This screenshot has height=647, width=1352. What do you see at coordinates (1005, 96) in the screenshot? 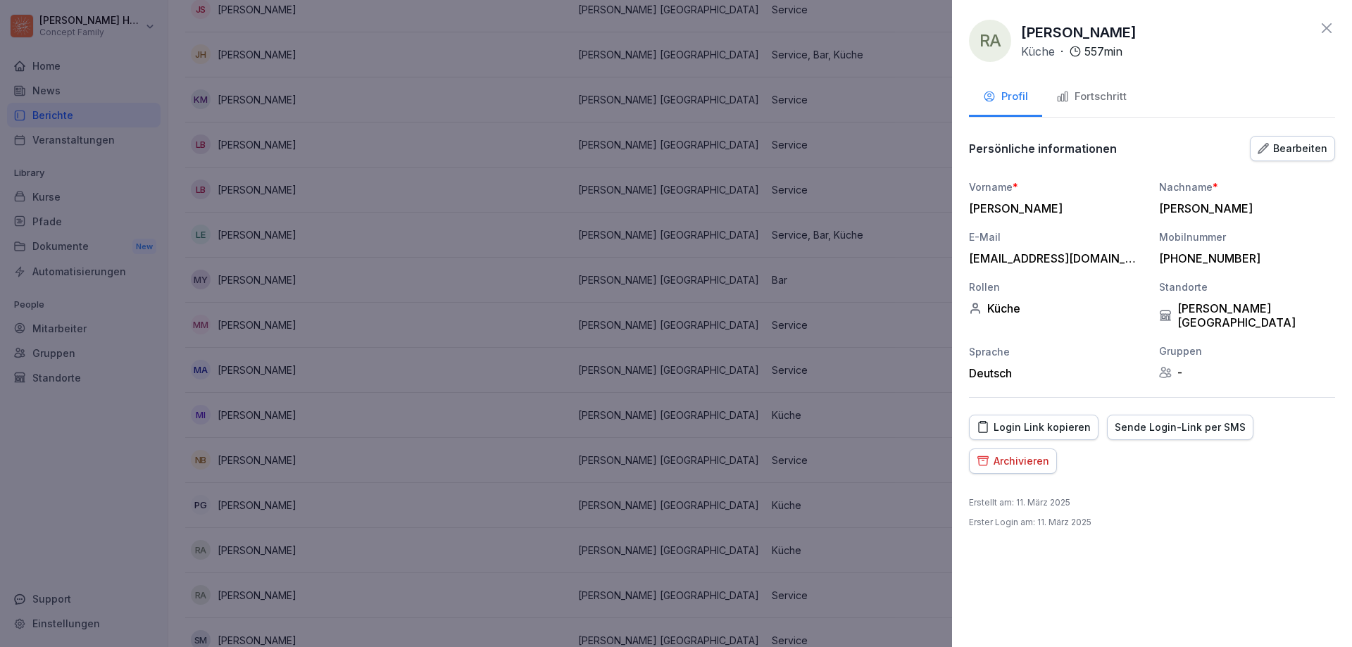
I see `div: Profil` at bounding box center [1005, 96].